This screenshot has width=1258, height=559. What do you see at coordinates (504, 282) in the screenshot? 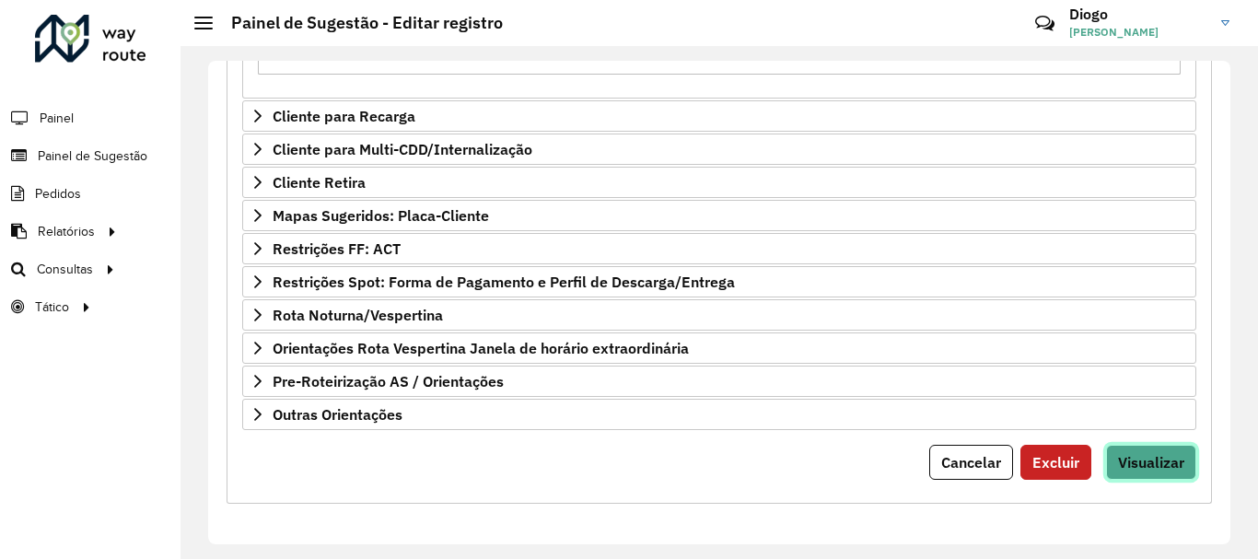
I see `span: Restrições Spot: Forma de Pagamento e Perfil de Descarga/Entrega` at bounding box center [504, 282].